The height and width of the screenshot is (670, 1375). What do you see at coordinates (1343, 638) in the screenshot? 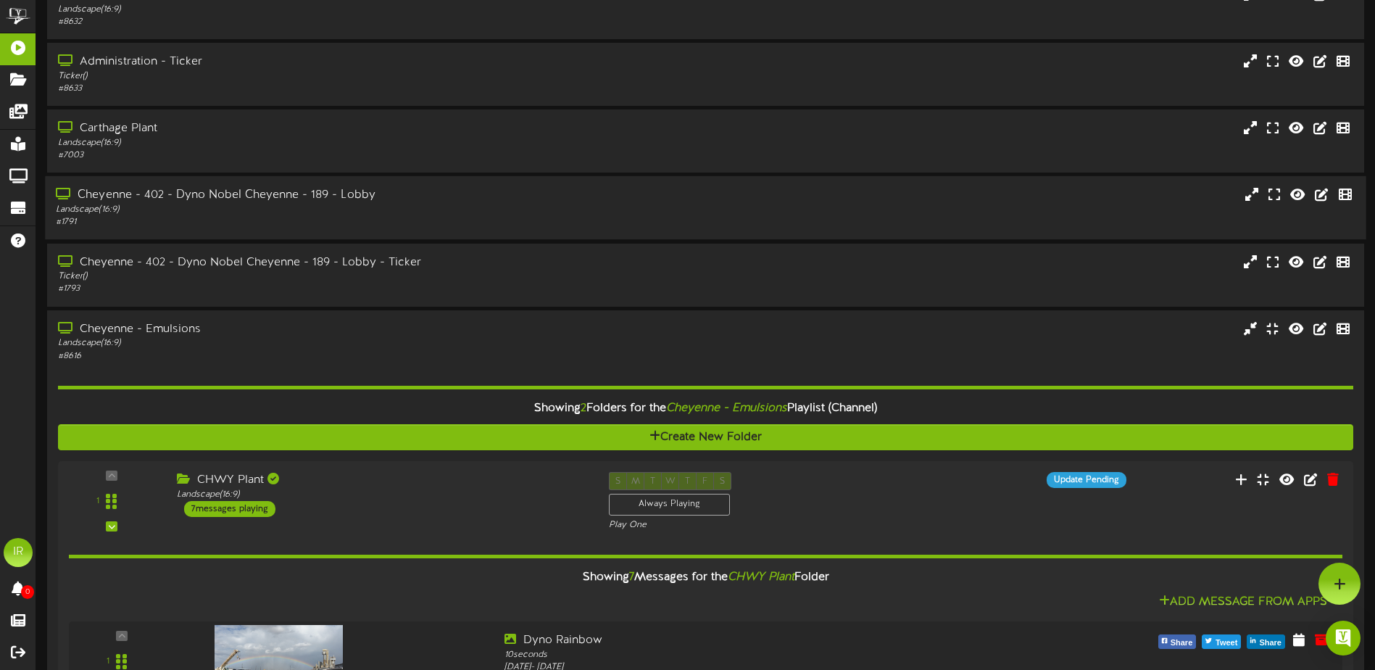
I see `div: Open Intercom Messenger` at bounding box center [1343, 638].